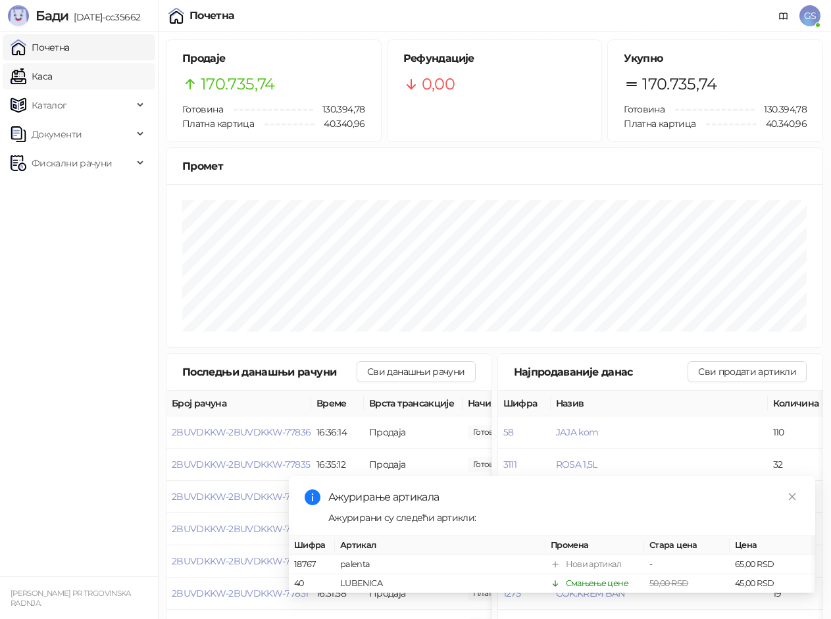 Image resolution: width=831 pixels, height=619 pixels. I want to click on span: Каталог, so click(49, 105).